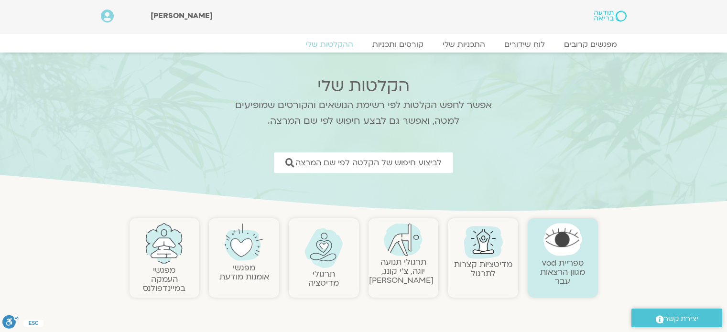 The width and height of the screenshot is (727, 332). I want to click on a: התכניות שלי, so click(464, 44).